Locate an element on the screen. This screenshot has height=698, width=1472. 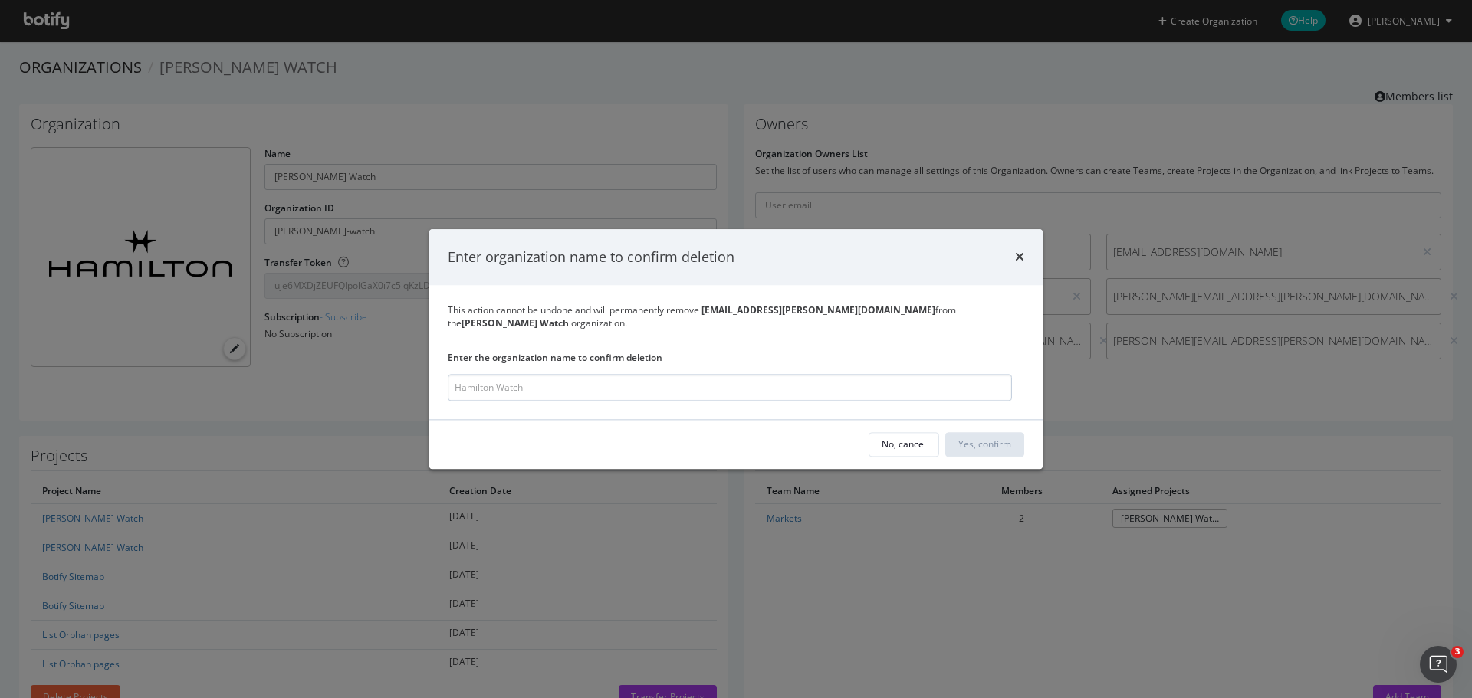
div: Yes, confirm is located at coordinates (984, 445).